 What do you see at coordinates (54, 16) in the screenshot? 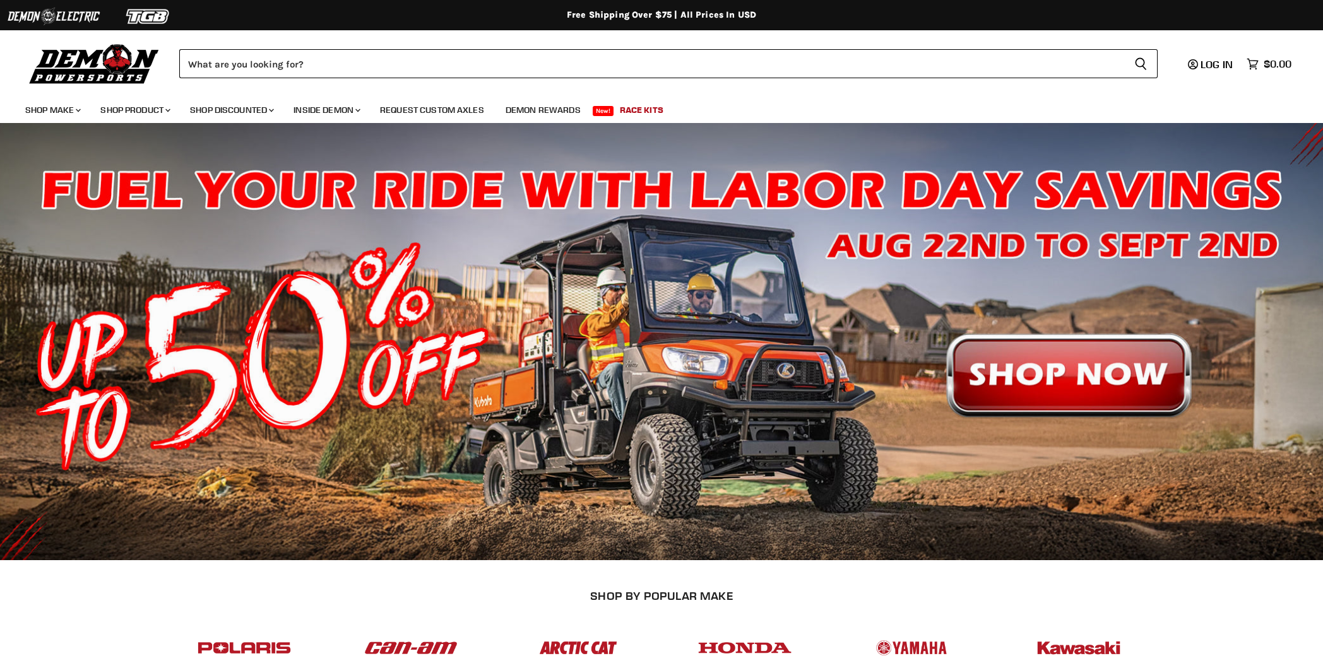
I see `img: Demon Electric Logo 2` at bounding box center [54, 16].